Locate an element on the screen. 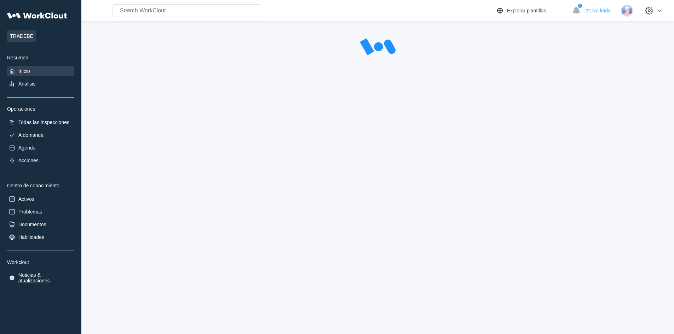 The height and width of the screenshot is (334, 674). input: Search WorkClout is located at coordinates (187, 11).